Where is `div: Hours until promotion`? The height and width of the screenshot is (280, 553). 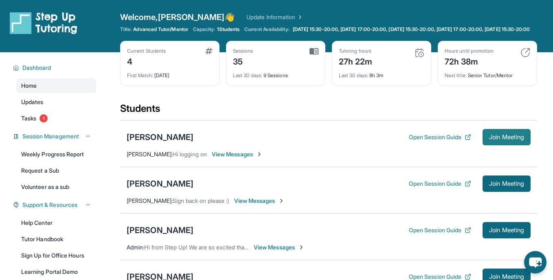 div: Hours until promotion is located at coordinates (469, 51).